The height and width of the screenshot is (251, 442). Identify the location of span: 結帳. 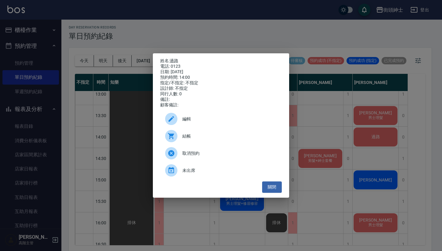
(230, 136).